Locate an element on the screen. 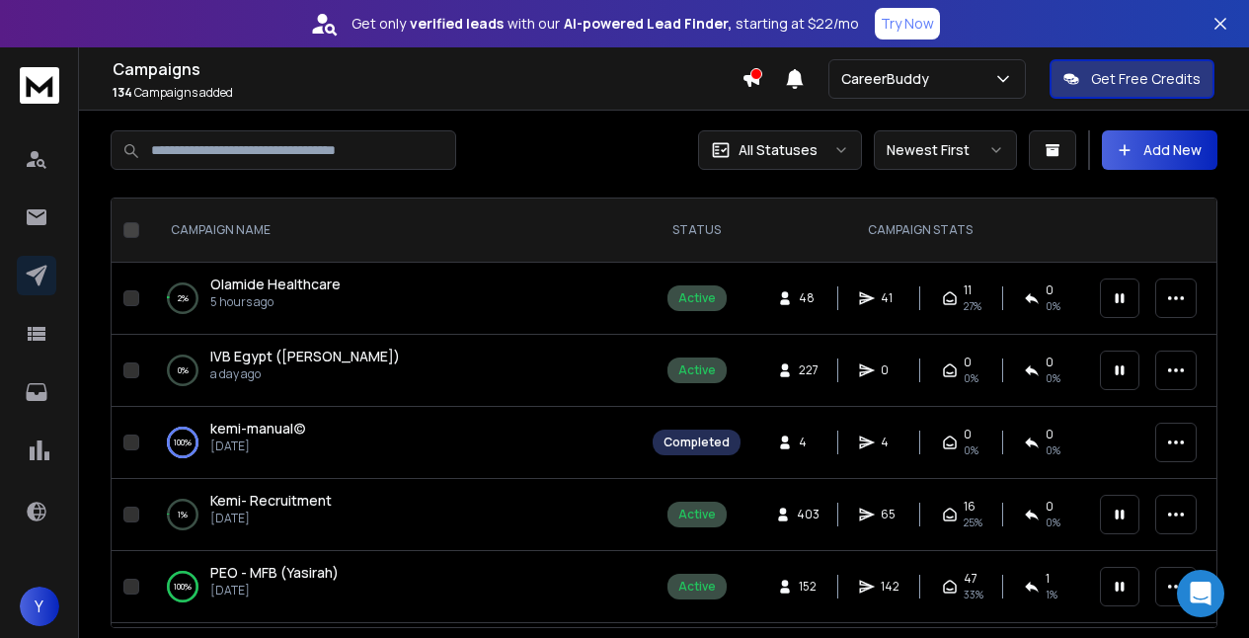 The height and width of the screenshot is (638, 1249). span: 25 % is located at coordinates (973, 522).